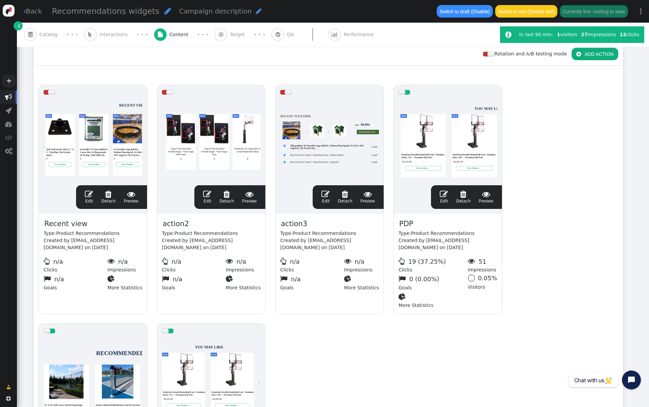 This screenshot has height=407, width=649. Describe the element at coordinates (239, 34) in the screenshot. I see `span: Target` at that location.